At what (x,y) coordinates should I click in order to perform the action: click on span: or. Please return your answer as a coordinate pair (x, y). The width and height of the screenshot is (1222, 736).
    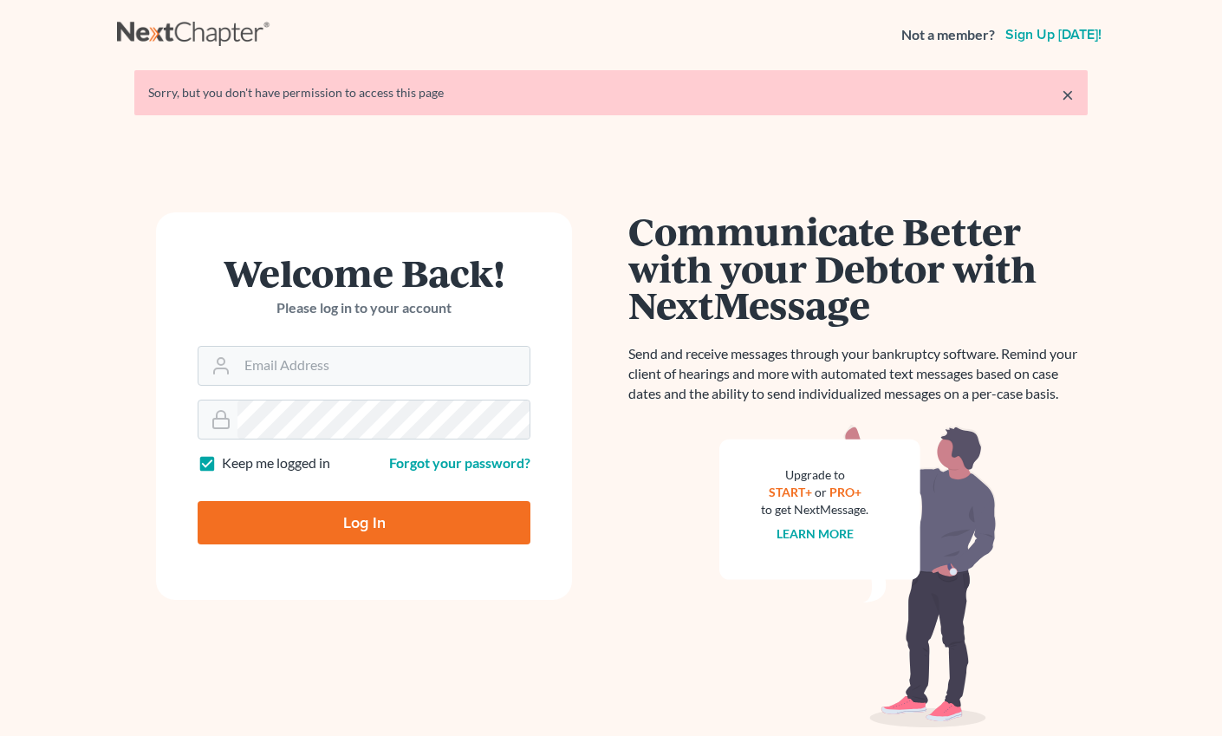
    Looking at the image, I should click on (821, 492).